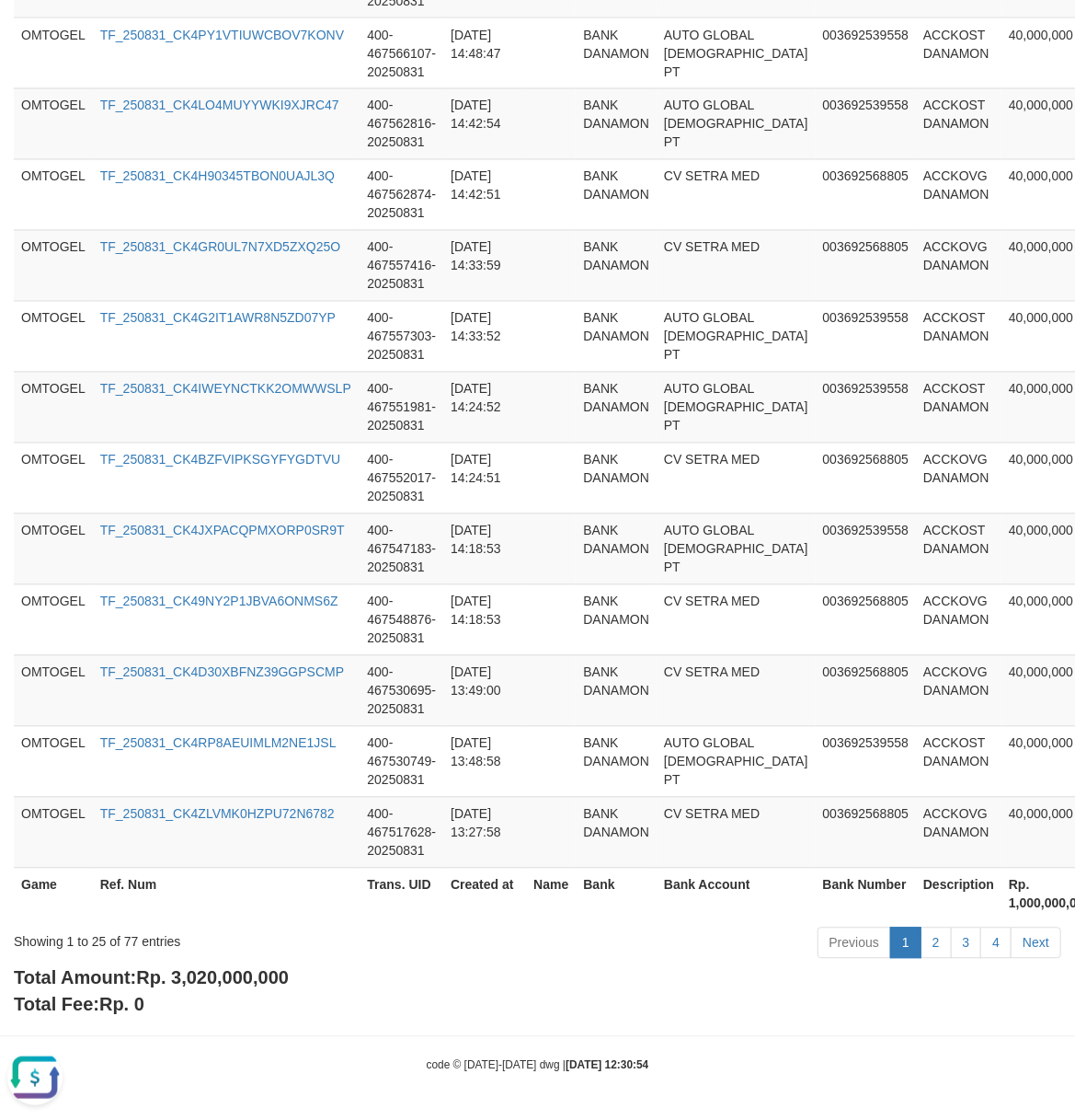 The height and width of the screenshot is (1120, 1075). I want to click on td: 400-467517628-20250831, so click(401, 832).